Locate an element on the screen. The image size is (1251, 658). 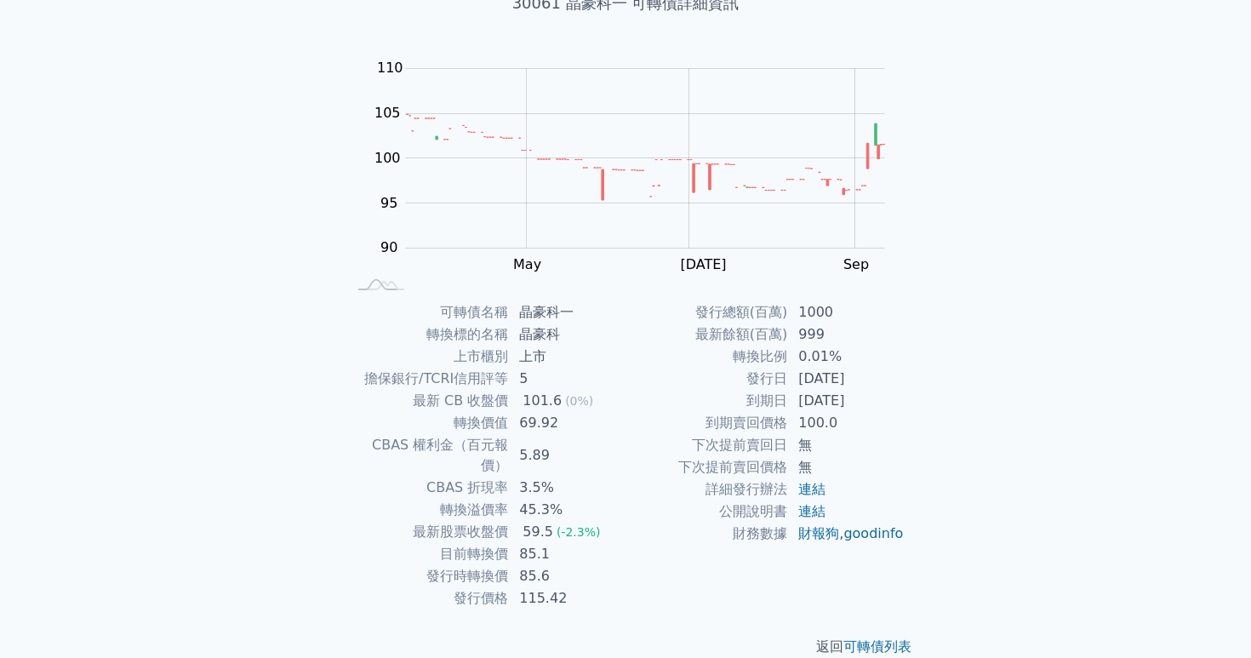
td: 轉換標的名稱 is located at coordinates (427, 334).